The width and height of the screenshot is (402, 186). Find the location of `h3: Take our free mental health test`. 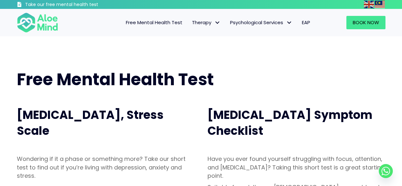

h3: Take our free mental health test is located at coordinates (79, 5).